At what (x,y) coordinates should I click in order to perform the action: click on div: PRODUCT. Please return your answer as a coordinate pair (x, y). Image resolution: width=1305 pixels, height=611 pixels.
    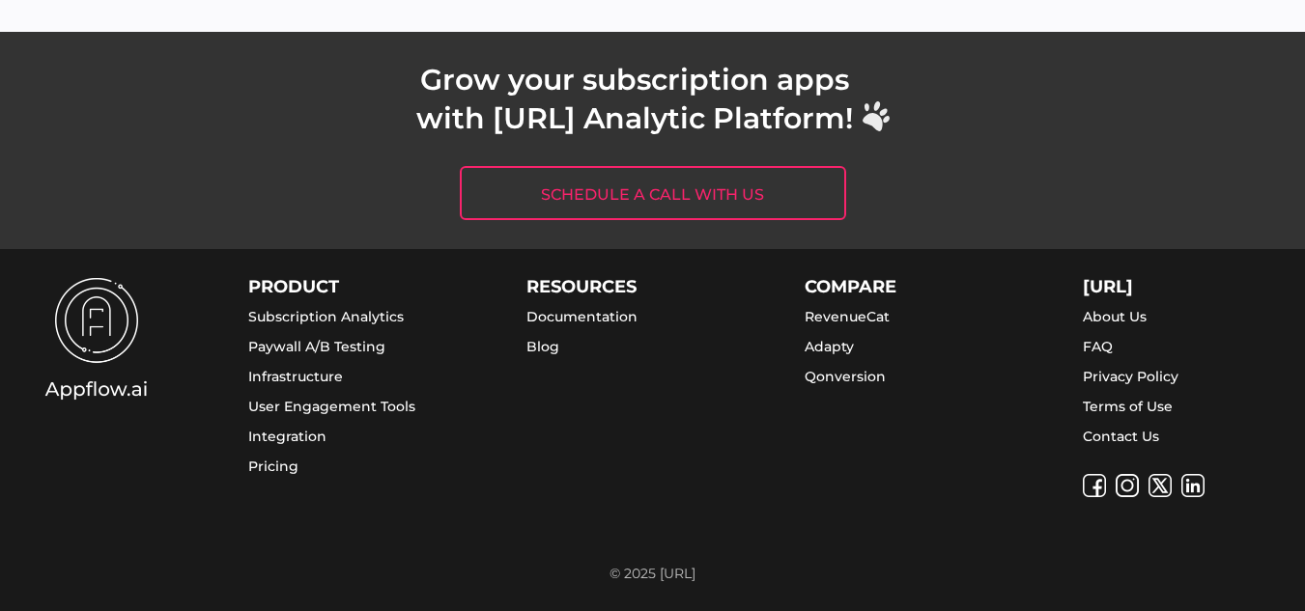
    Looking at the image, I should click on (345, 287).